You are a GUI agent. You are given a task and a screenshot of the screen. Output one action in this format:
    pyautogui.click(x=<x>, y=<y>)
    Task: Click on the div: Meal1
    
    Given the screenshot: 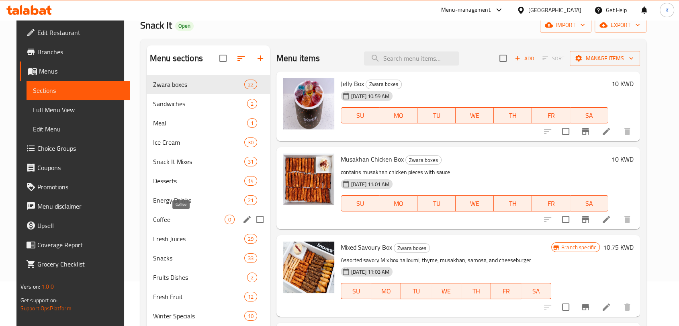 What is the action you would take?
    pyautogui.click(x=208, y=123)
    